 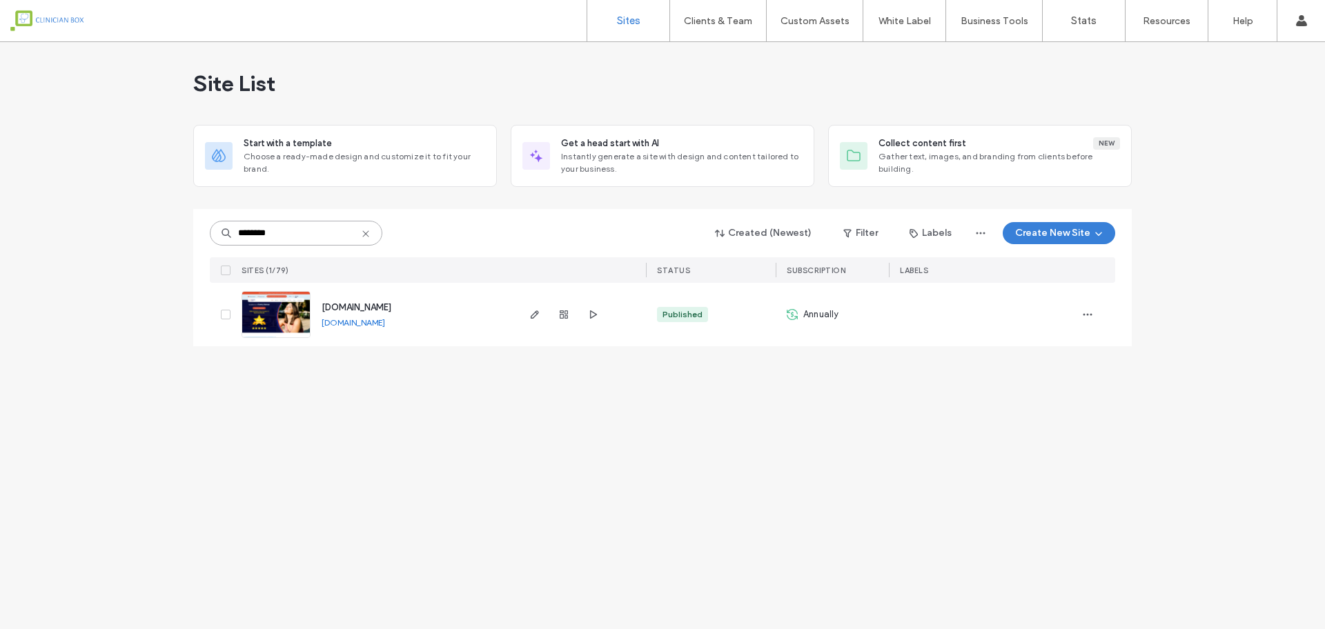 I want to click on span: SITES (1/79), so click(x=265, y=270).